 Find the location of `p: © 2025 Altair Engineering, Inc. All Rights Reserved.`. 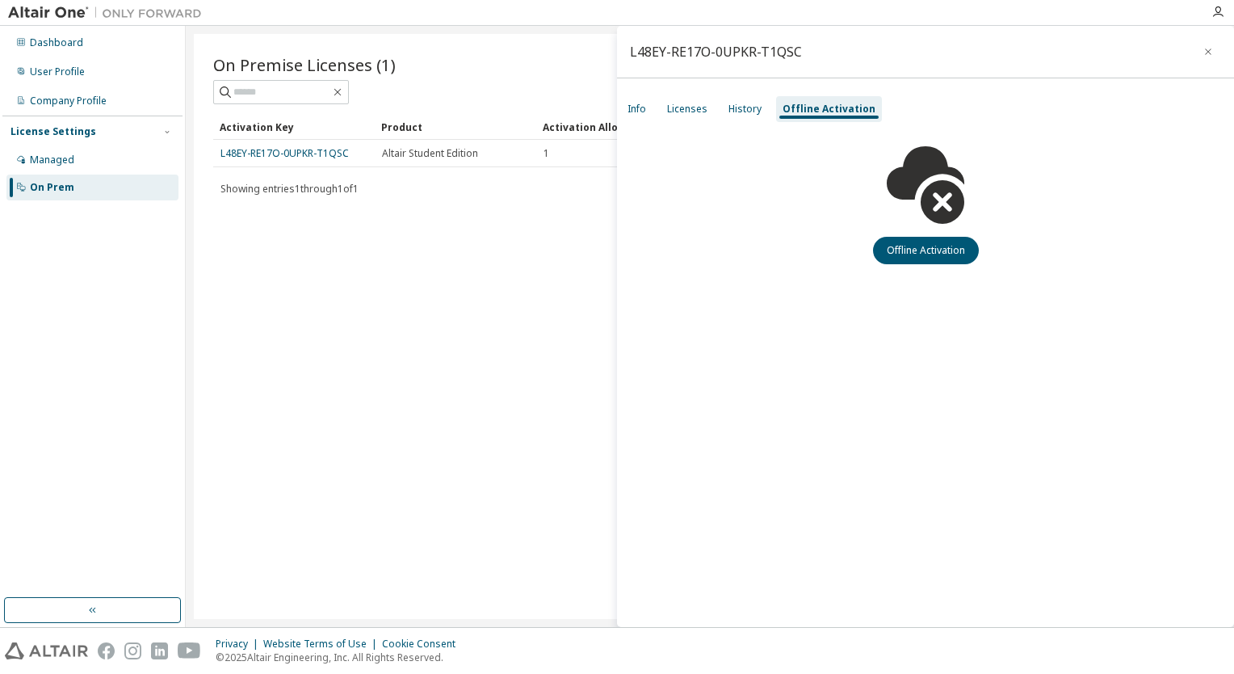

p: © 2025 Altair Engineering, Inc. All Rights Reserved. is located at coordinates (340, 657).